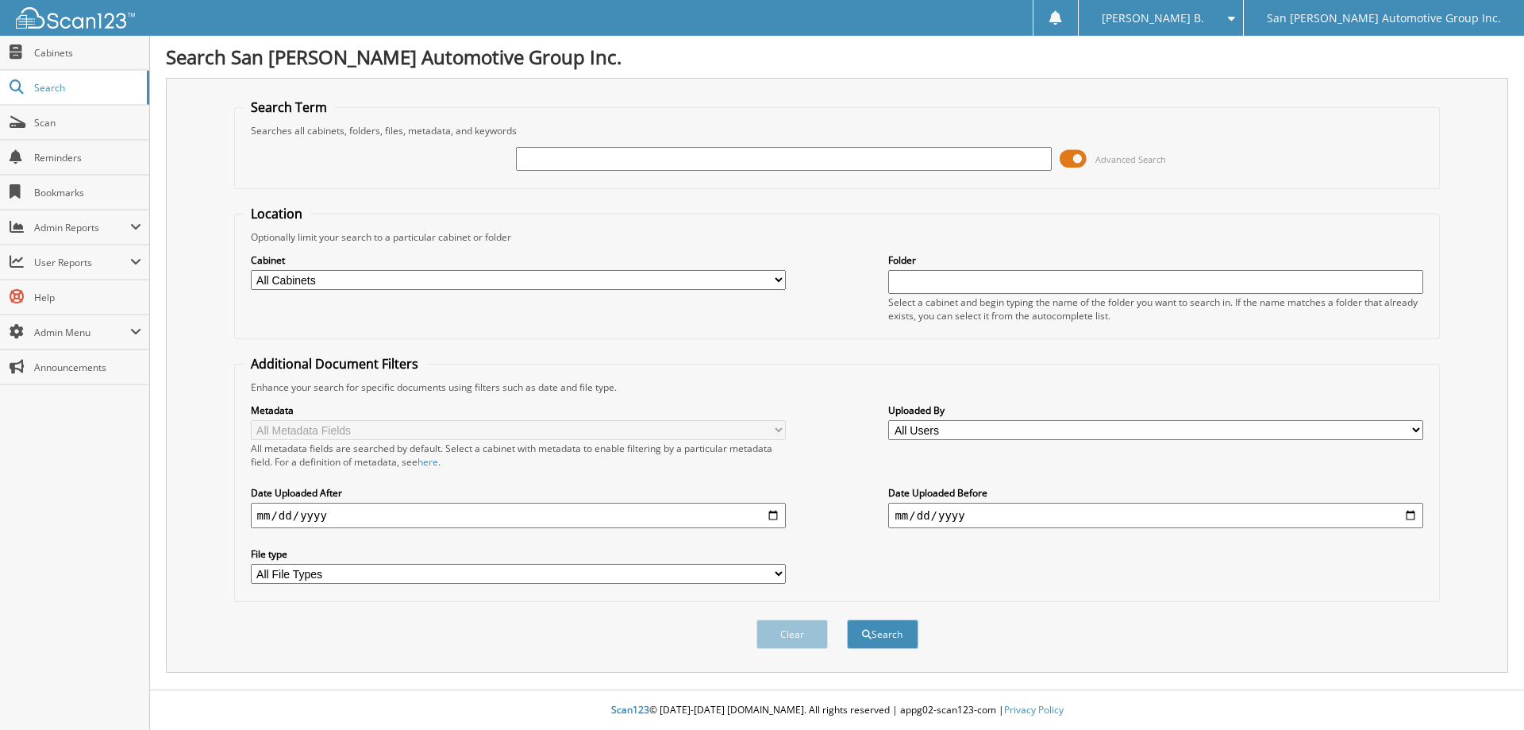 The image size is (1524, 730). What do you see at coordinates (1156, 260) in the screenshot?
I see `label: Folder` at bounding box center [1156, 260].